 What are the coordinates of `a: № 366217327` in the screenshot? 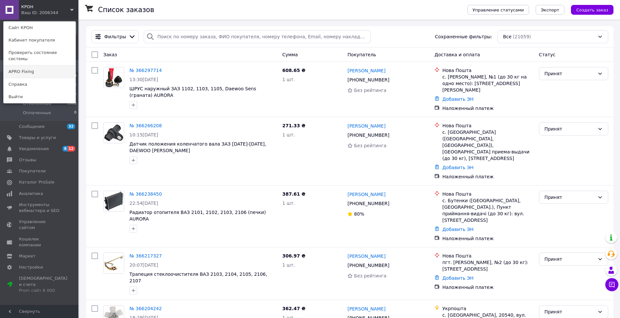 It's located at (145, 256).